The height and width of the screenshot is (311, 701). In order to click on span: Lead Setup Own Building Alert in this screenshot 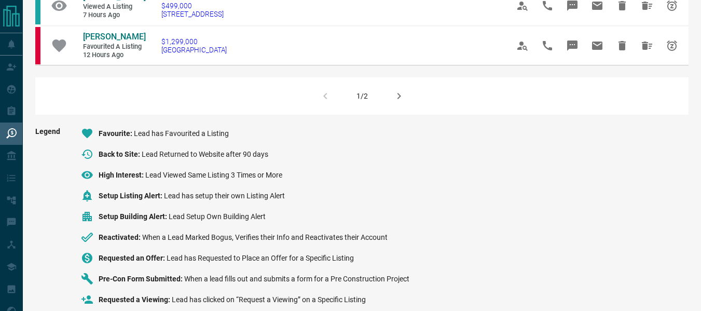, I will do `click(217, 216)`.